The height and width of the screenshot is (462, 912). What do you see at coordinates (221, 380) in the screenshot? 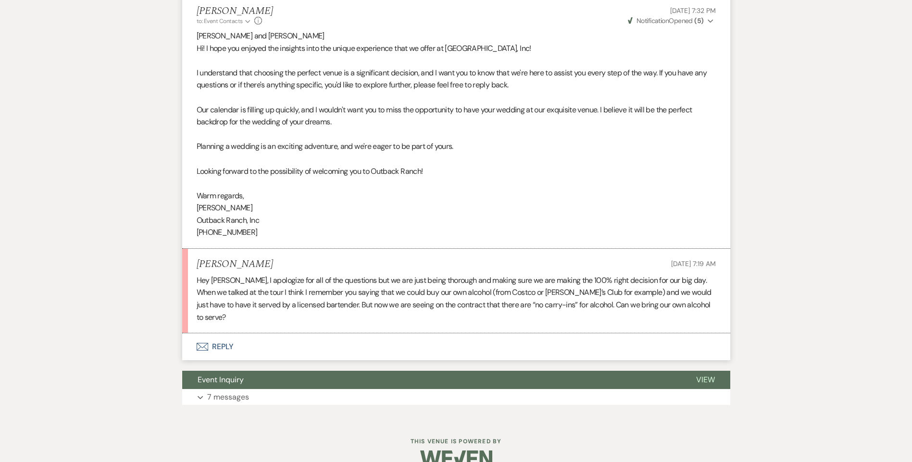
I see `span: Event Inquiry` at bounding box center [221, 380].